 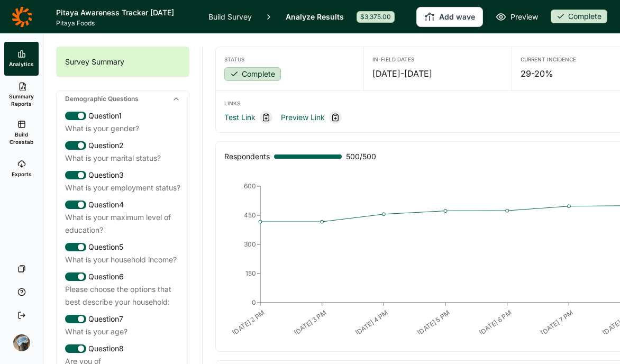 I want to click on span: Preview, so click(x=524, y=17).